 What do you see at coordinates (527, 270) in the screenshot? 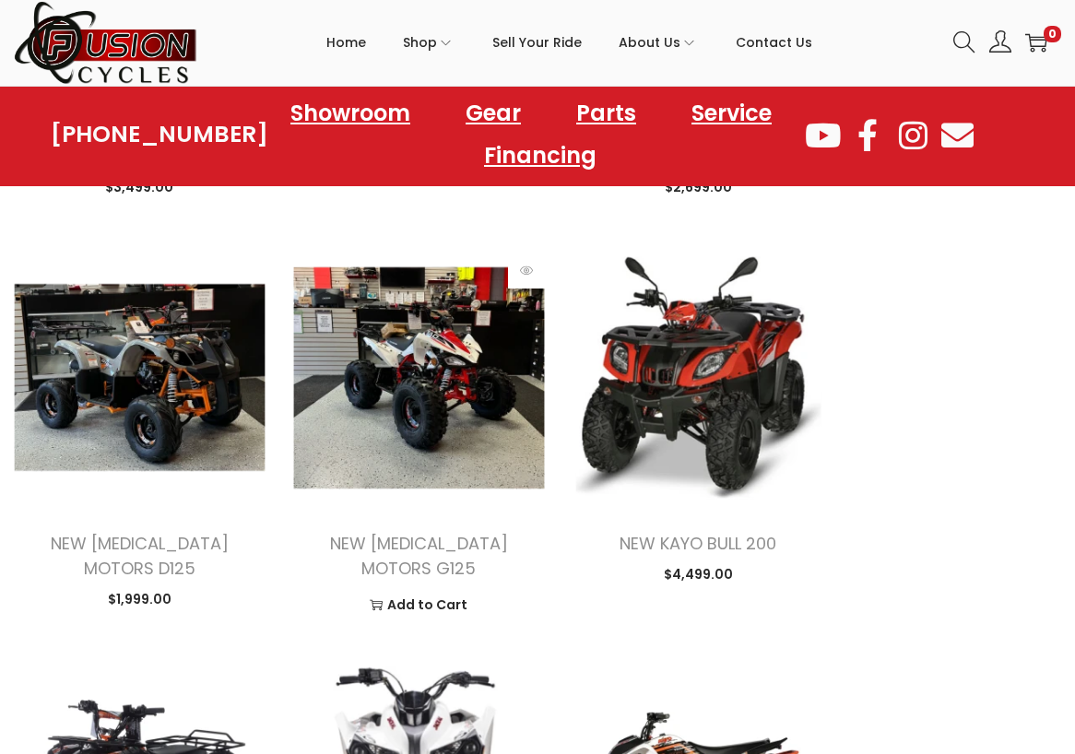
I see `span: Quick View` at bounding box center [527, 270].